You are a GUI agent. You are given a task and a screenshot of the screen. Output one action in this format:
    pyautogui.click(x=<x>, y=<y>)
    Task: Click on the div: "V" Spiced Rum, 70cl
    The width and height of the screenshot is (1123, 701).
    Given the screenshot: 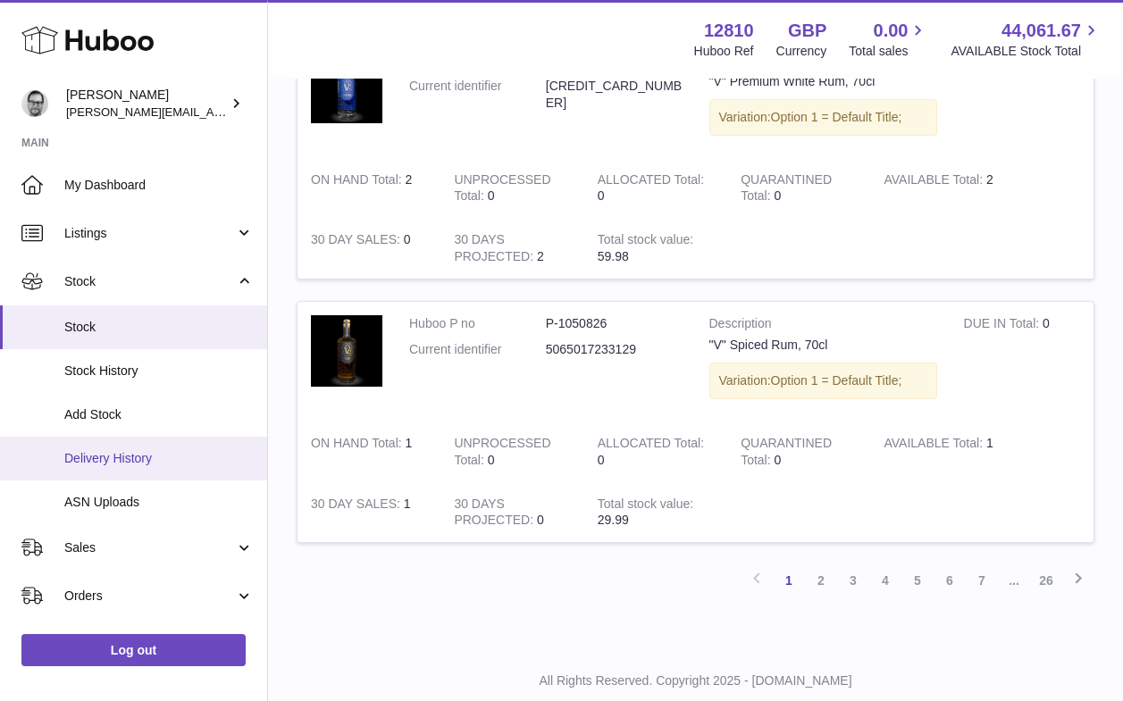 What is the action you would take?
    pyautogui.click(x=823, y=345)
    